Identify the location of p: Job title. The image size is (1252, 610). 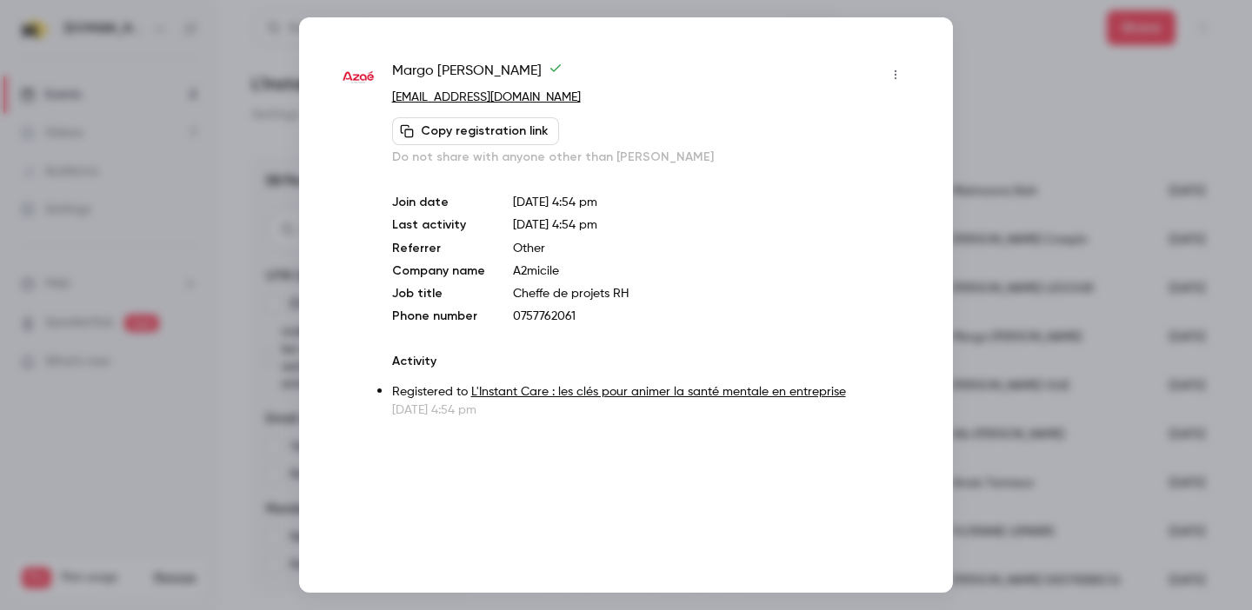
(438, 294).